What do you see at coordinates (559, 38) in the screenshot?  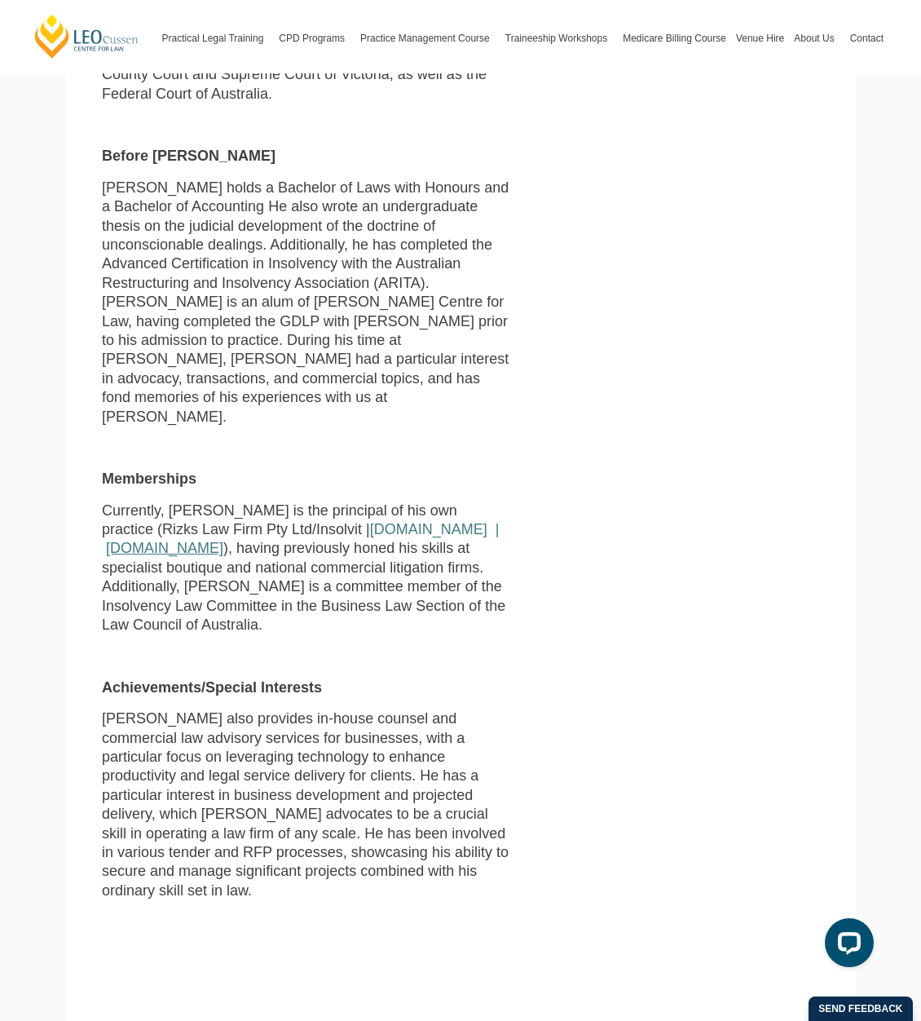 I see `a: Traineeship Workshops` at bounding box center [559, 38].